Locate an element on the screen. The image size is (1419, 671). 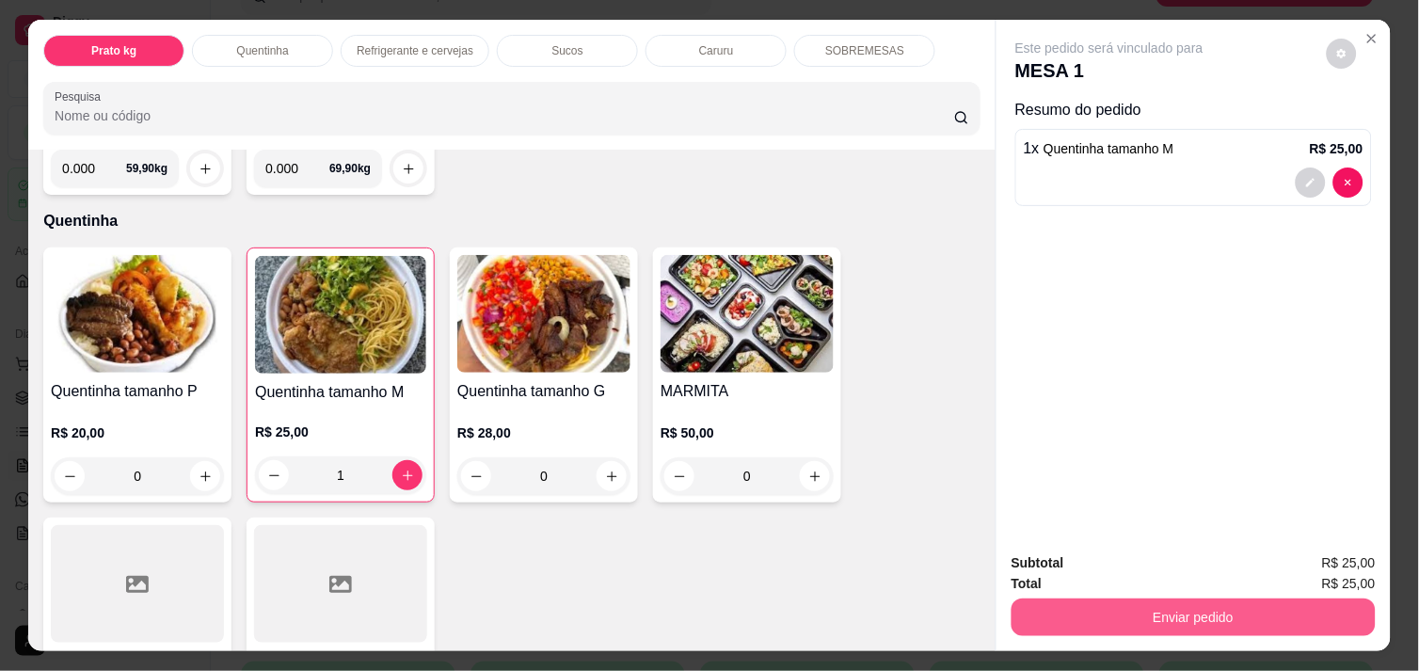
h4: MARMITA is located at coordinates (747, 392).